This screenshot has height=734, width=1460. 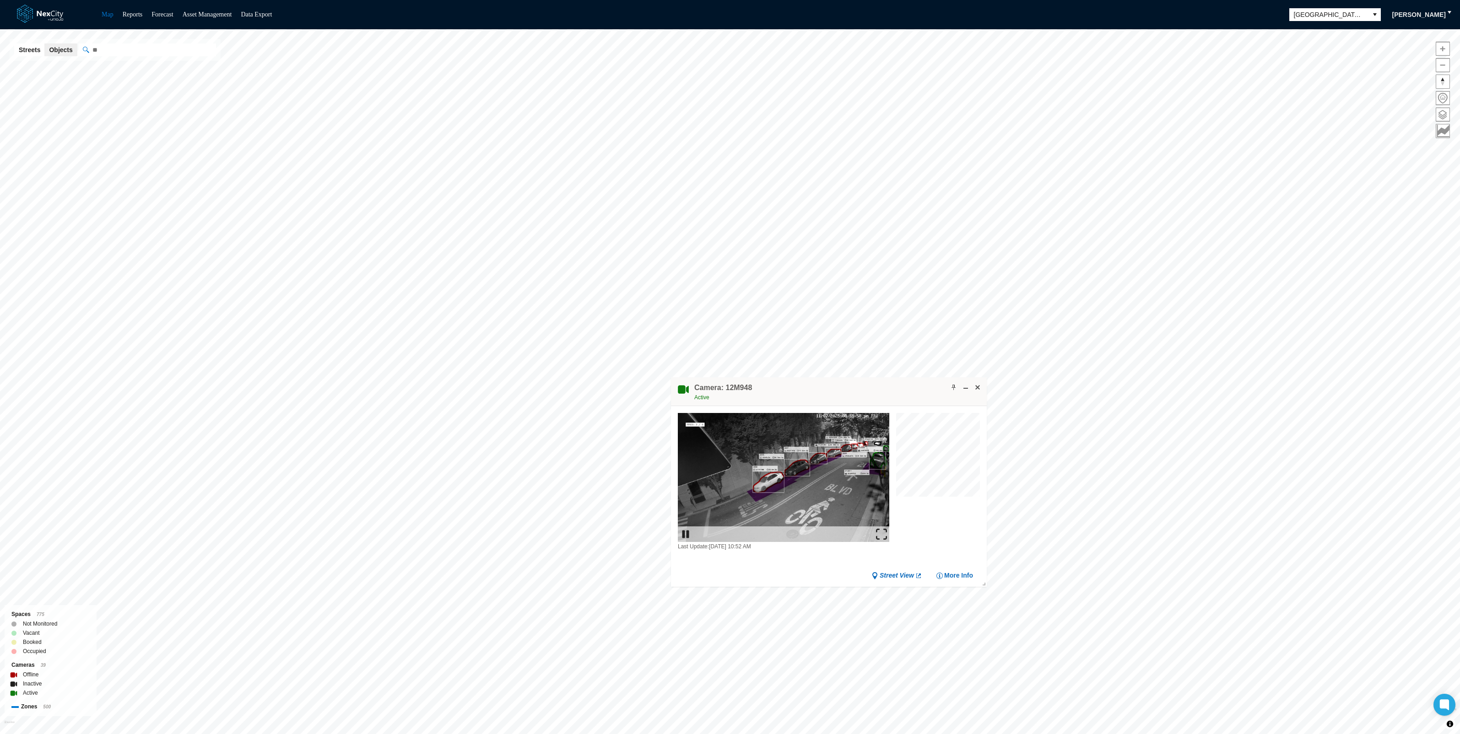 I want to click on button: More Info, so click(x=954, y=576).